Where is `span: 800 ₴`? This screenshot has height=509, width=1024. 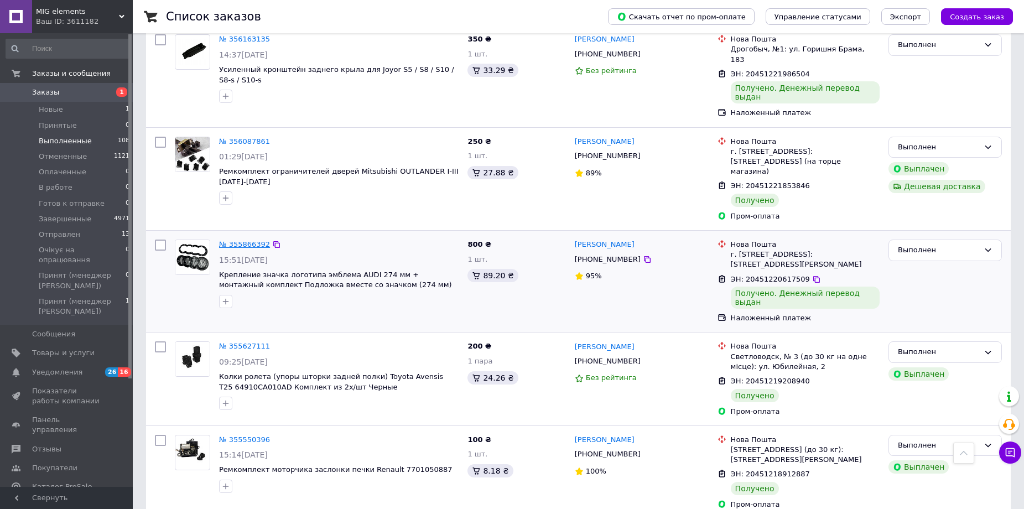 span: 800 ₴ is located at coordinates (479, 244).